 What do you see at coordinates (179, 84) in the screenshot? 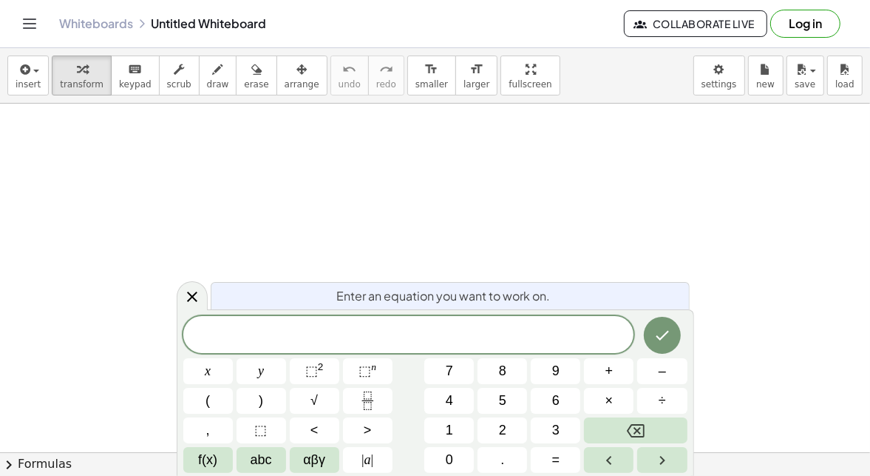
I see `span: scrub` at bounding box center [179, 84].